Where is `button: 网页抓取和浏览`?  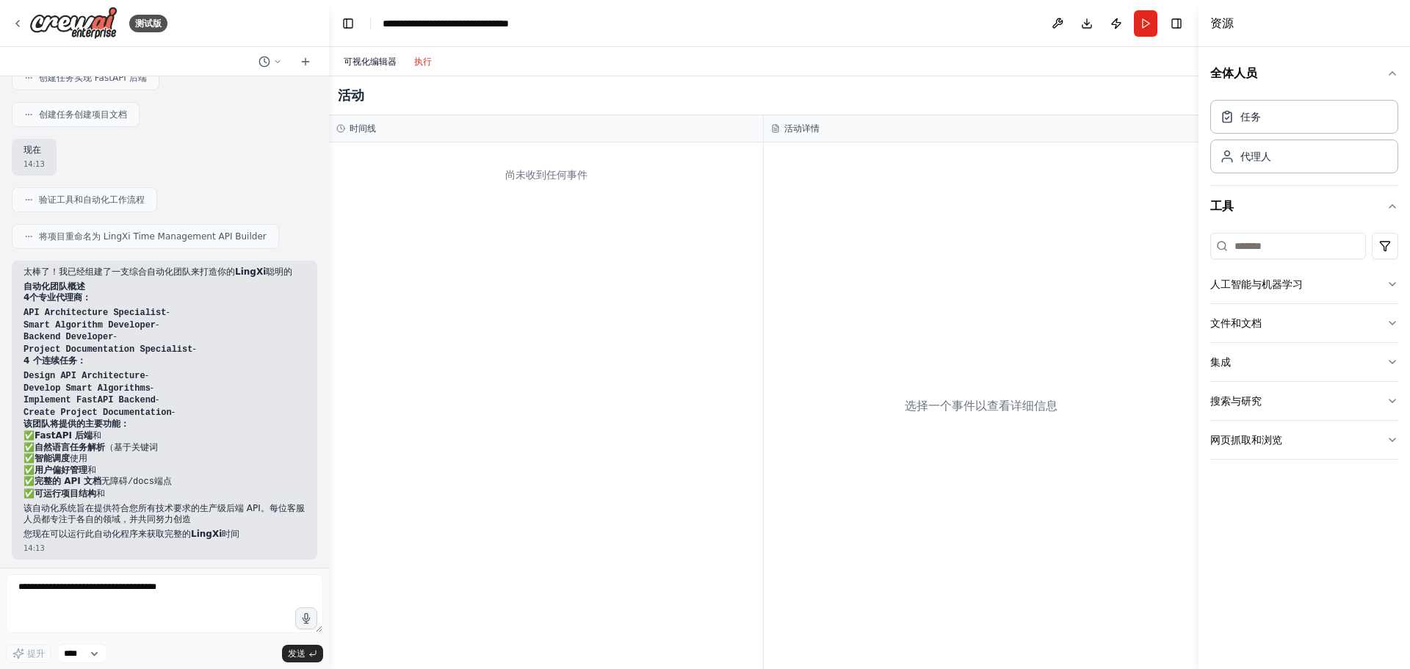 button: 网页抓取和浏览 is located at coordinates (1304, 440).